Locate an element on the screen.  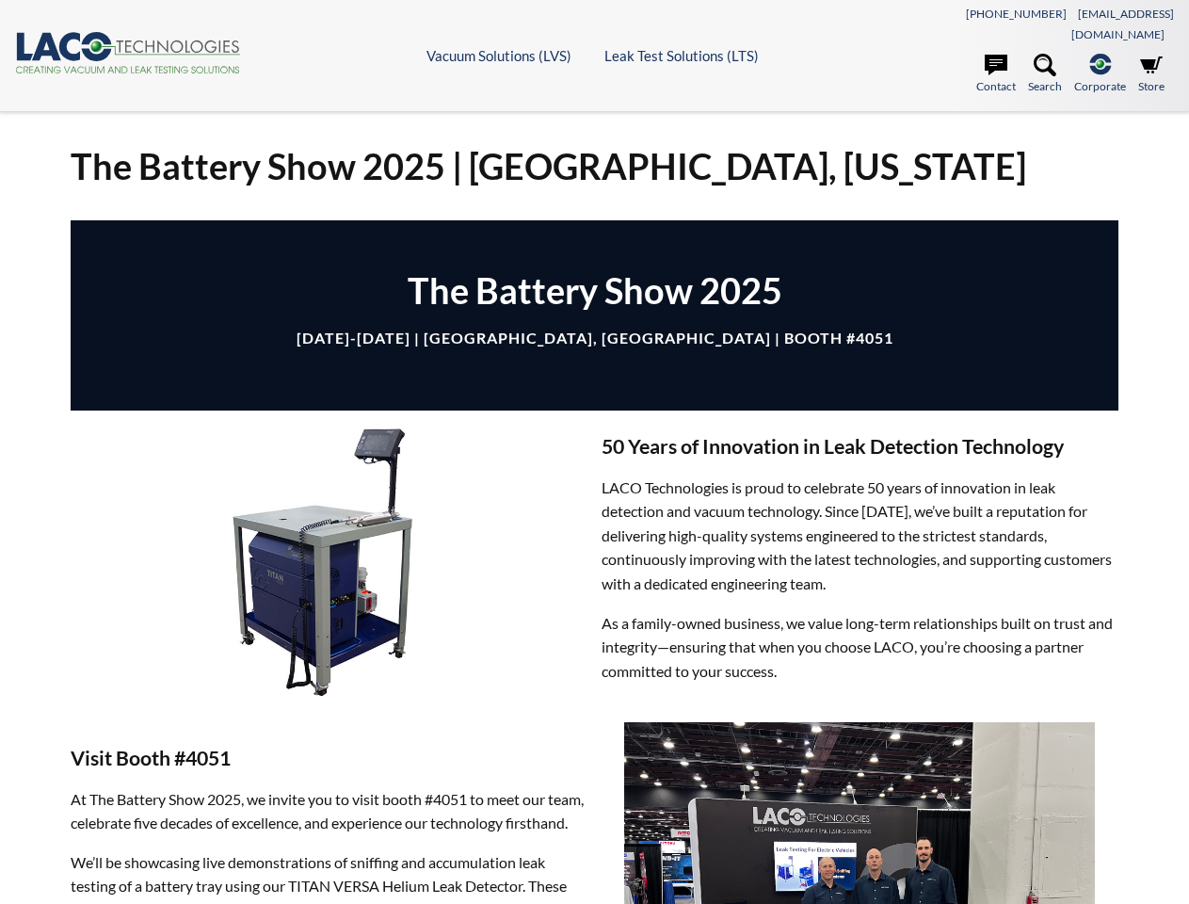
a: Contact is located at coordinates (996, 74).